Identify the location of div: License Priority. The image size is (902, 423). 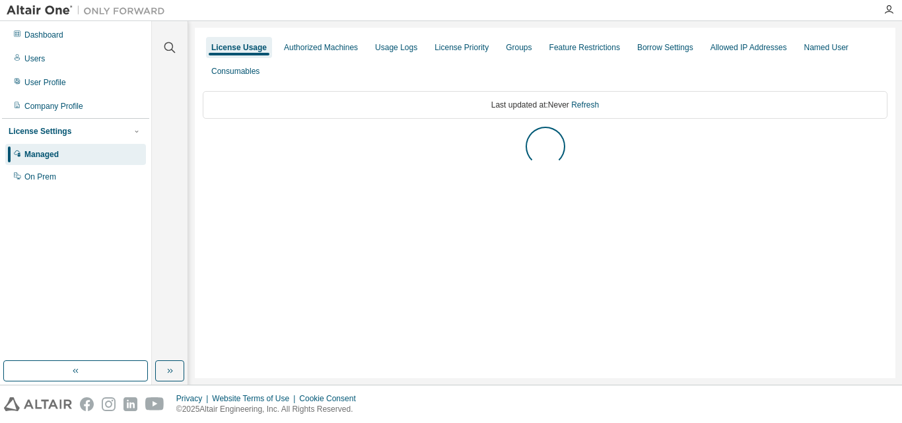
(462, 48).